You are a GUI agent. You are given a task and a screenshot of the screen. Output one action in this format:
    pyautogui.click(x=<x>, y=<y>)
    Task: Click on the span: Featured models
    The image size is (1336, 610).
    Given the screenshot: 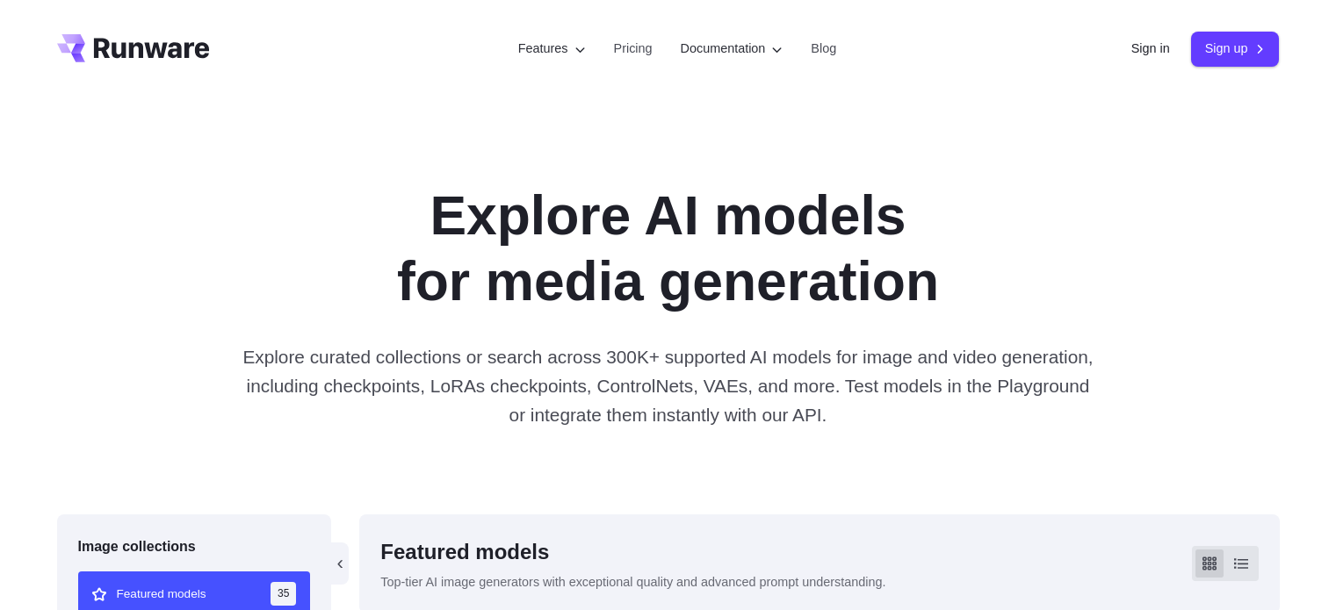 What is the action you would take?
    pyautogui.click(x=162, y=595)
    